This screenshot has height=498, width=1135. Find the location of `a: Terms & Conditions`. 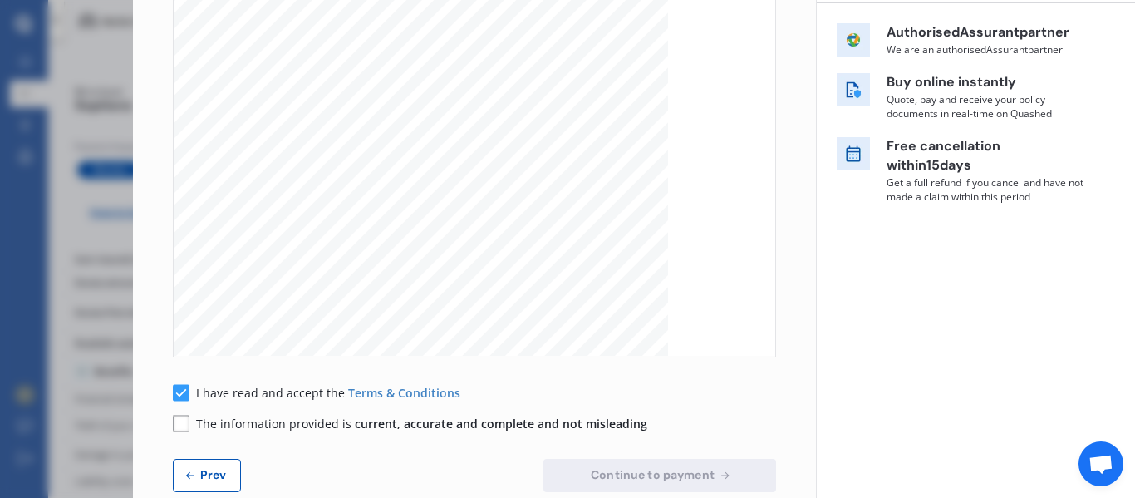

a: Terms & Conditions is located at coordinates (404, 392).